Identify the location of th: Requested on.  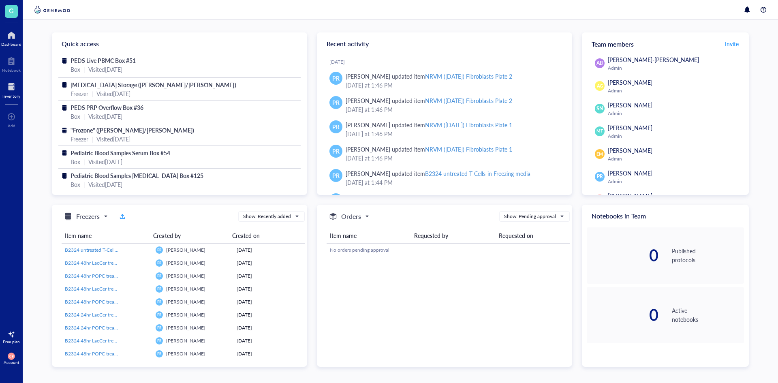
(533, 235).